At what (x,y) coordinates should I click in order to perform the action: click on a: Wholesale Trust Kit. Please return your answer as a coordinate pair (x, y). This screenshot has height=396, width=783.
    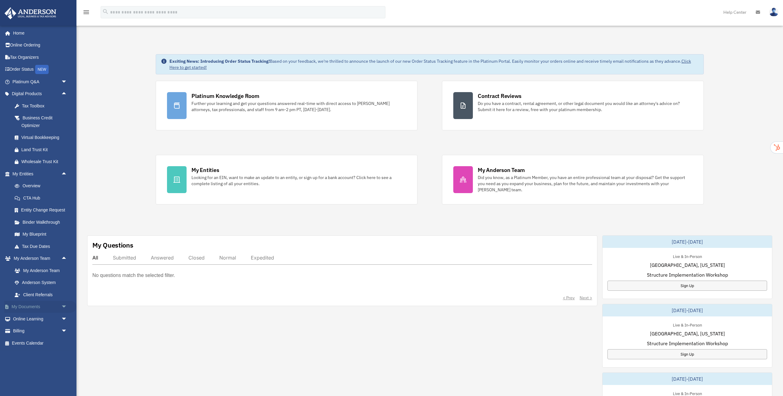
    Looking at the image, I should click on (43, 162).